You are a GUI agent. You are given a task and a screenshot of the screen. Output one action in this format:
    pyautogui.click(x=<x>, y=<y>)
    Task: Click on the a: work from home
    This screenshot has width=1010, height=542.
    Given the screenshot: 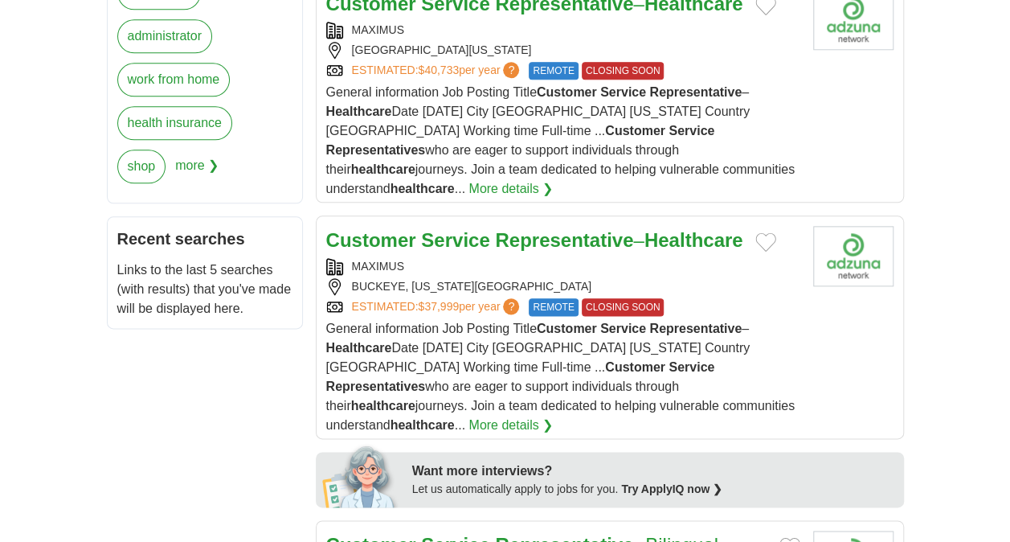 What is the action you would take?
    pyautogui.click(x=174, y=80)
    